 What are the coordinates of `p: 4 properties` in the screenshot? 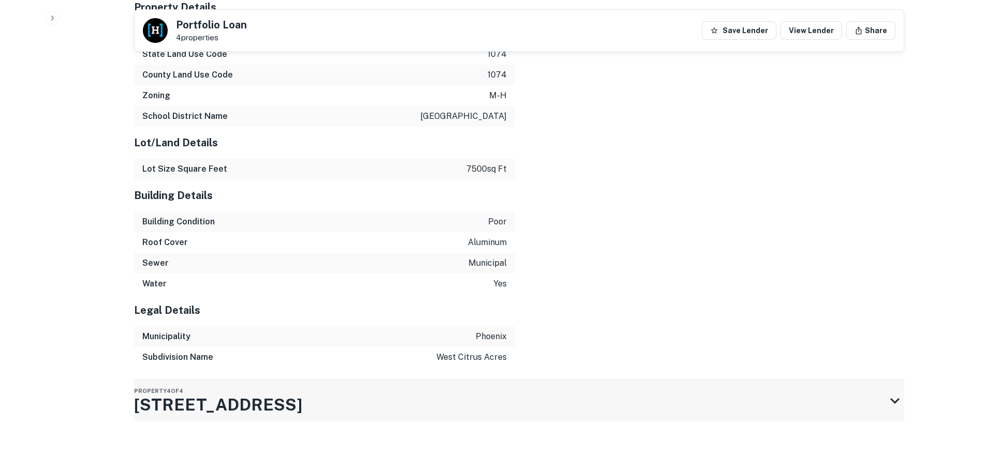 It's located at (211, 38).